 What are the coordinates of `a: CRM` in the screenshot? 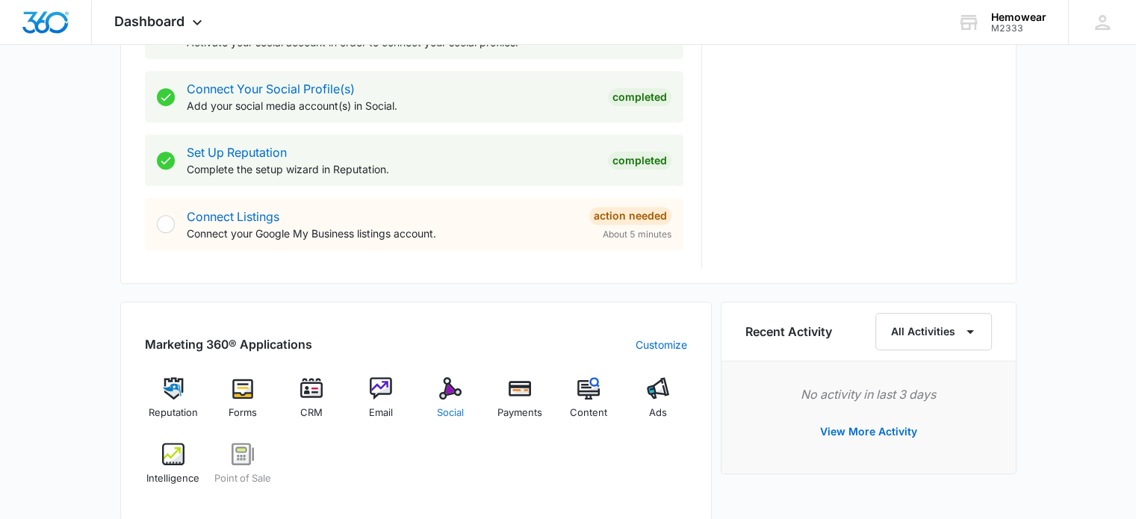 It's located at (311, 404).